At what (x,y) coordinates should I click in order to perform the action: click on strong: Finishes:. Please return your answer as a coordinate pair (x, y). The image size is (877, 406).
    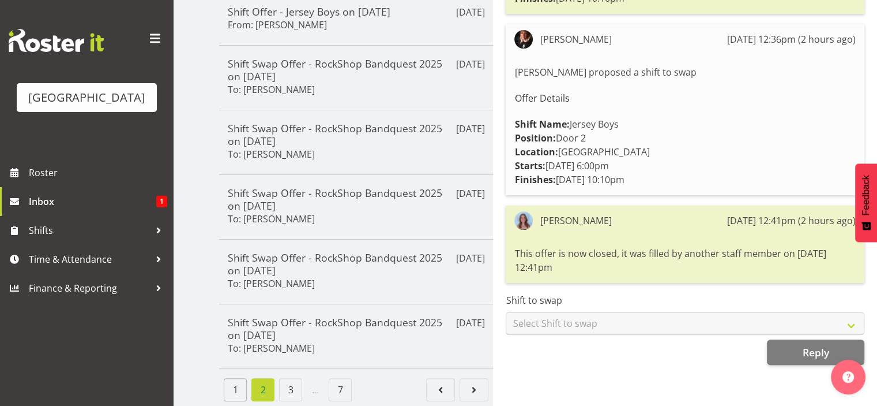
    Looking at the image, I should click on (535, 179).